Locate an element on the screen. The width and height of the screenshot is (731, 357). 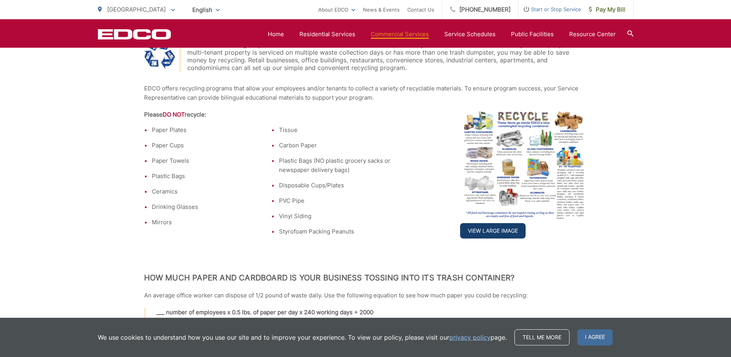
span: English is located at coordinates (206, 10).